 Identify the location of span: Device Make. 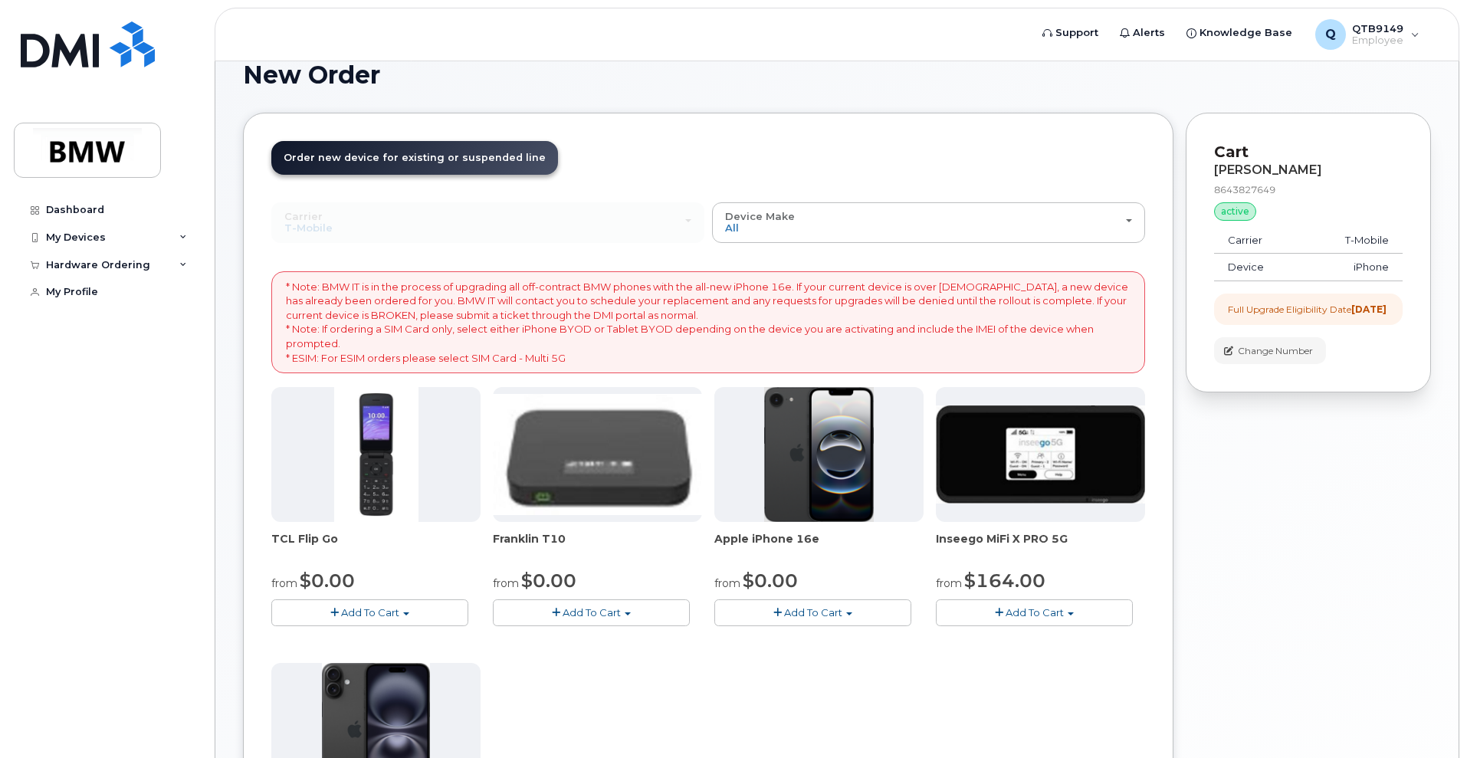
(760, 216).